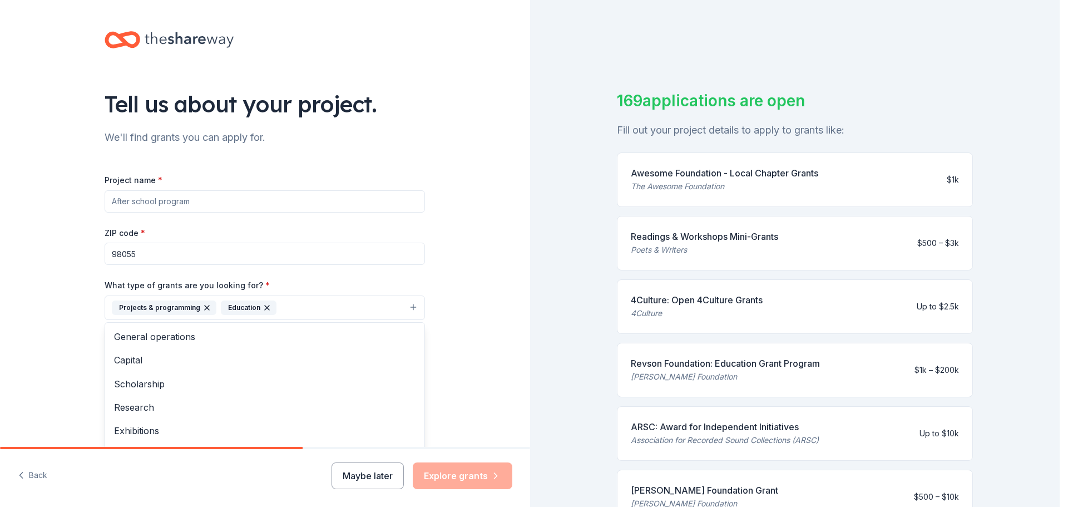 The width and height of the screenshot is (1068, 507). What do you see at coordinates (249, 308) in the screenshot?
I see `div: Education` at bounding box center [249, 308].